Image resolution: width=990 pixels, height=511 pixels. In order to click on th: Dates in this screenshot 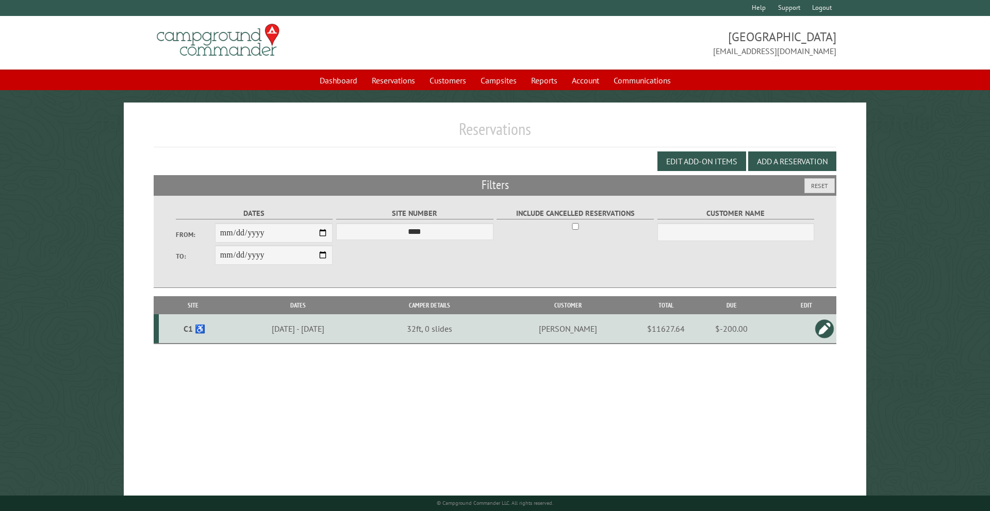, I will do `click(297, 305)`.